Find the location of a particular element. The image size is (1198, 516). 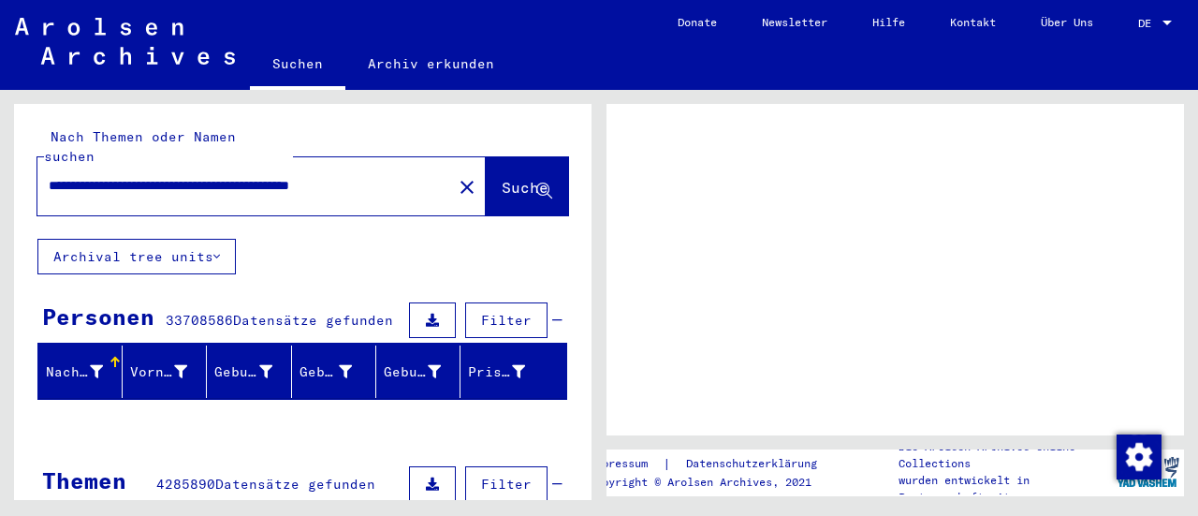

button: Archival tree units is located at coordinates (137, 256).